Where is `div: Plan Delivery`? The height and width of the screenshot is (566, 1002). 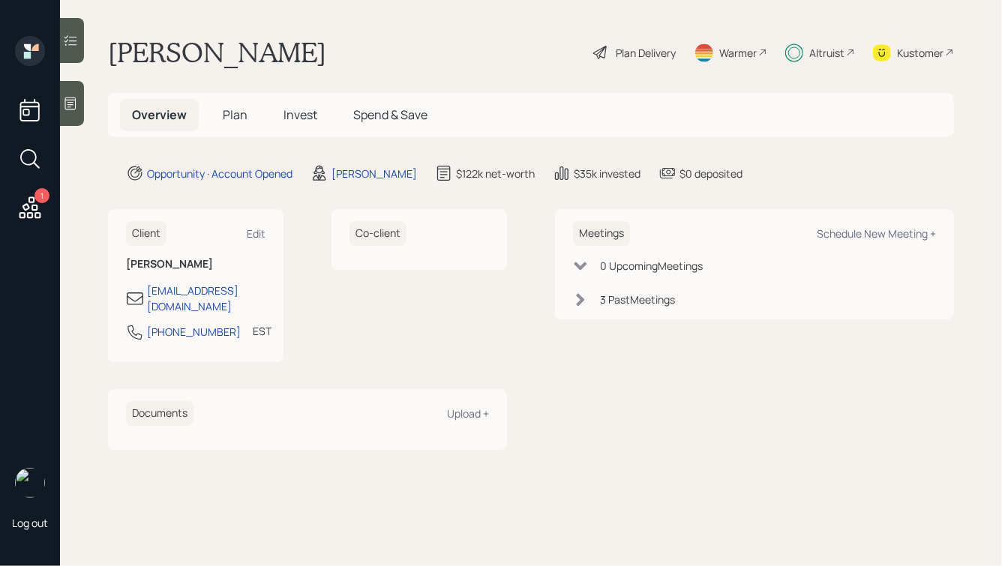
div: Plan Delivery is located at coordinates (646, 53).